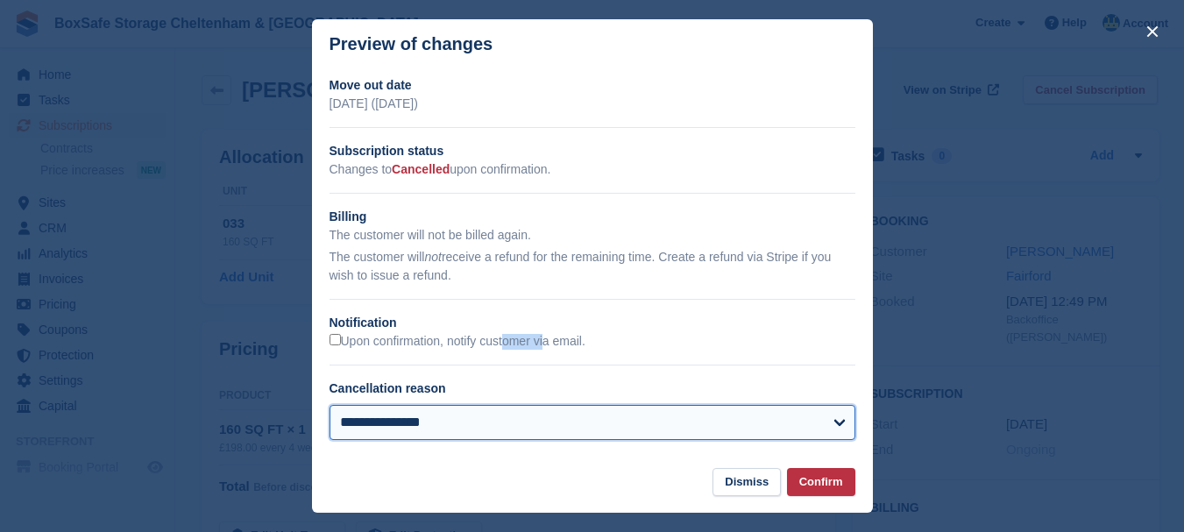 This screenshot has width=1184, height=532. Describe the element at coordinates (1152, 32) in the screenshot. I see `button: close` at that location.